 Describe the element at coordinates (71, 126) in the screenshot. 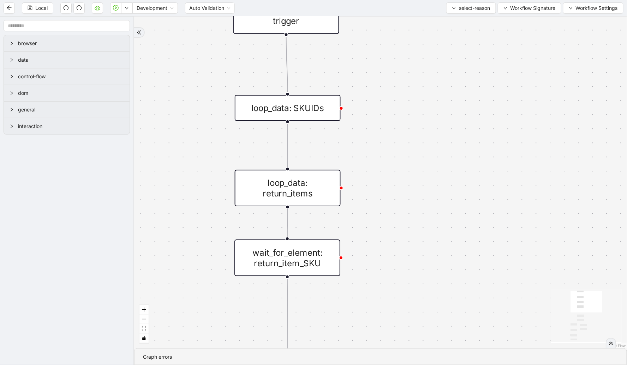

I see `span: interaction` at that location.